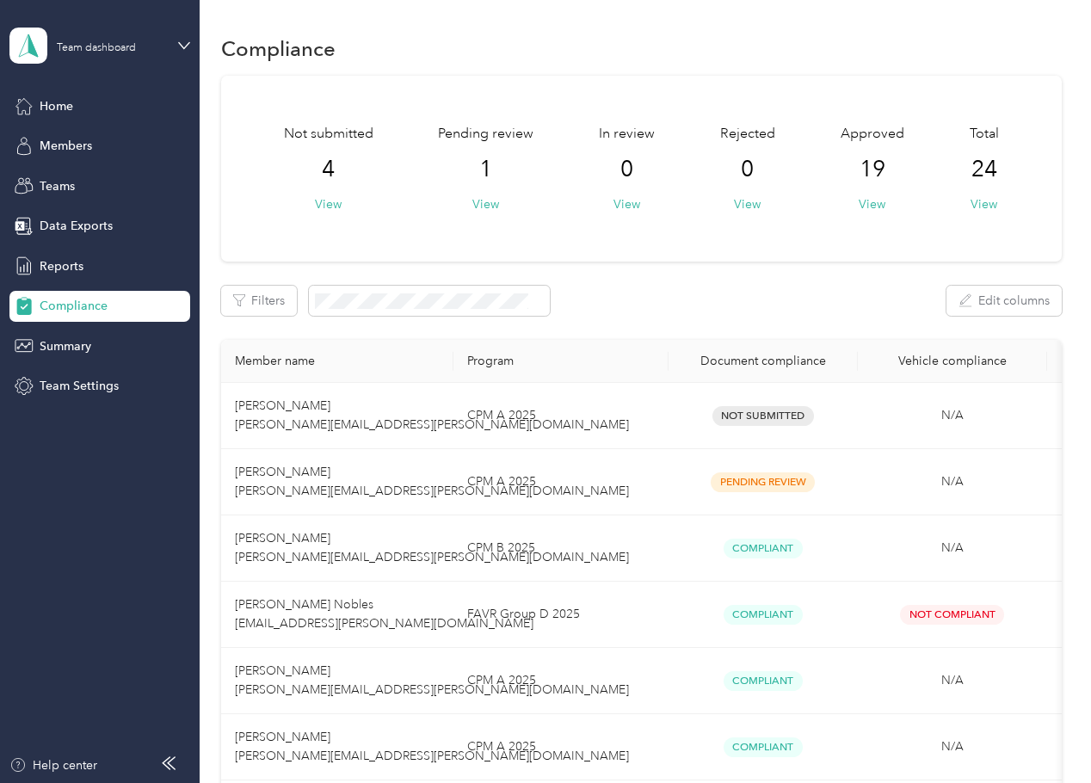 Image resolution: width=1091 pixels, height=783 pixels. What do you see at coordinates (953, 361) in the screenshot?
I see `div: Vehicle compliance` at bounding box center [953, 361].